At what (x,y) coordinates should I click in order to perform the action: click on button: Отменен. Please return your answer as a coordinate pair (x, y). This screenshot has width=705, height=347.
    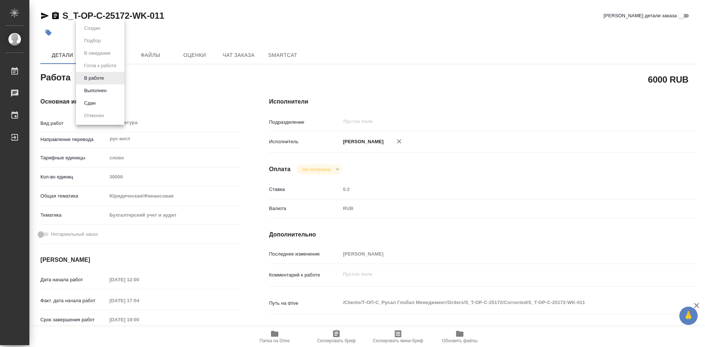
    Looking at the image, I should click on (94, 116).